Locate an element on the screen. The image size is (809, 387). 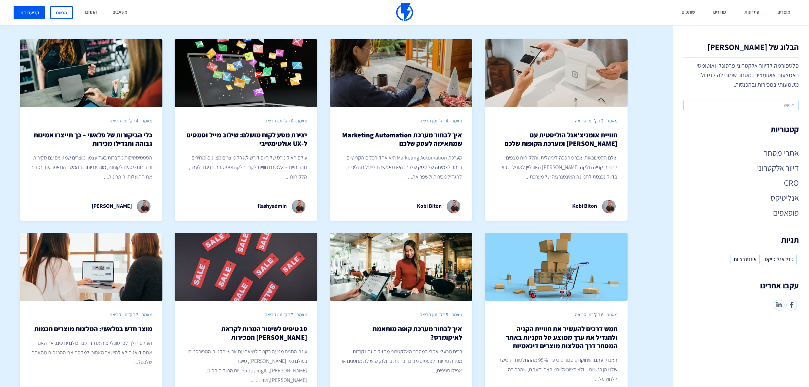
span: מאמר - 7 דק' זמן קריאה is located at coordinates (286, 314).